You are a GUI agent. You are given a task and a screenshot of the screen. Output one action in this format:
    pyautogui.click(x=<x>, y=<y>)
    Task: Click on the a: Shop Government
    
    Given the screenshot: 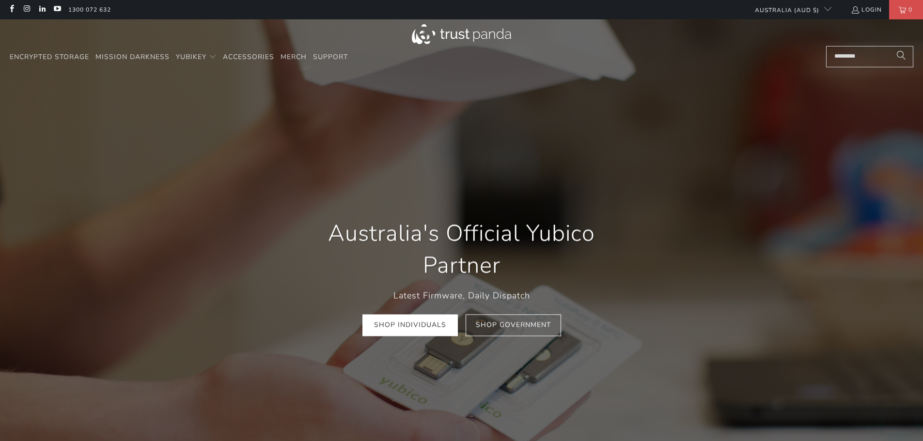 What is the action you would take?
    pyautogui.click(x=513, y=326)
    